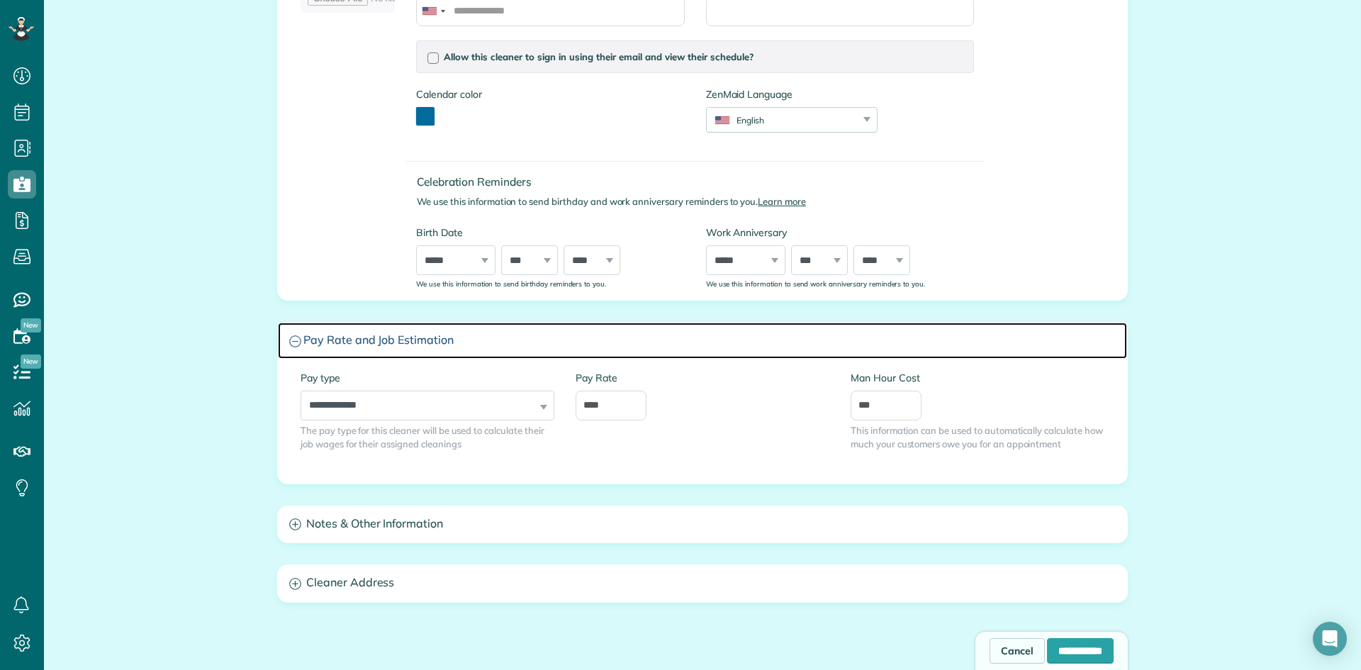 This screenshot has height=670, width=1361. What do you see at coordinates (427, 437) in the screenshot?
I see `span: The pay type for this cleaner will be used to calculate their job wages for their assigned cleanings` at bounding box center [427, 437].